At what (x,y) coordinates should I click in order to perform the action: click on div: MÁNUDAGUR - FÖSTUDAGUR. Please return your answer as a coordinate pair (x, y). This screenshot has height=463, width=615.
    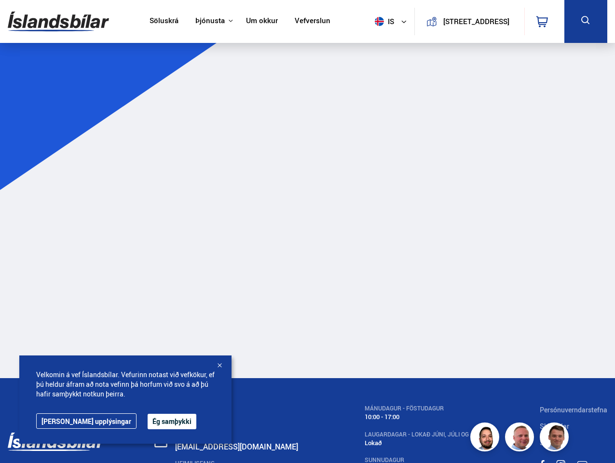
    Looking at the image, I should click on (427, 408).